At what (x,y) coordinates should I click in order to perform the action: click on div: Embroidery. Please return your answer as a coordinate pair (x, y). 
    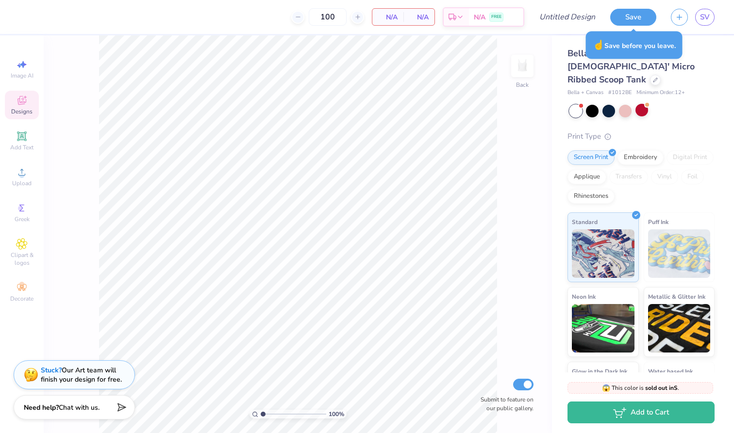
    Looking at the image, I should click on (640, 158).